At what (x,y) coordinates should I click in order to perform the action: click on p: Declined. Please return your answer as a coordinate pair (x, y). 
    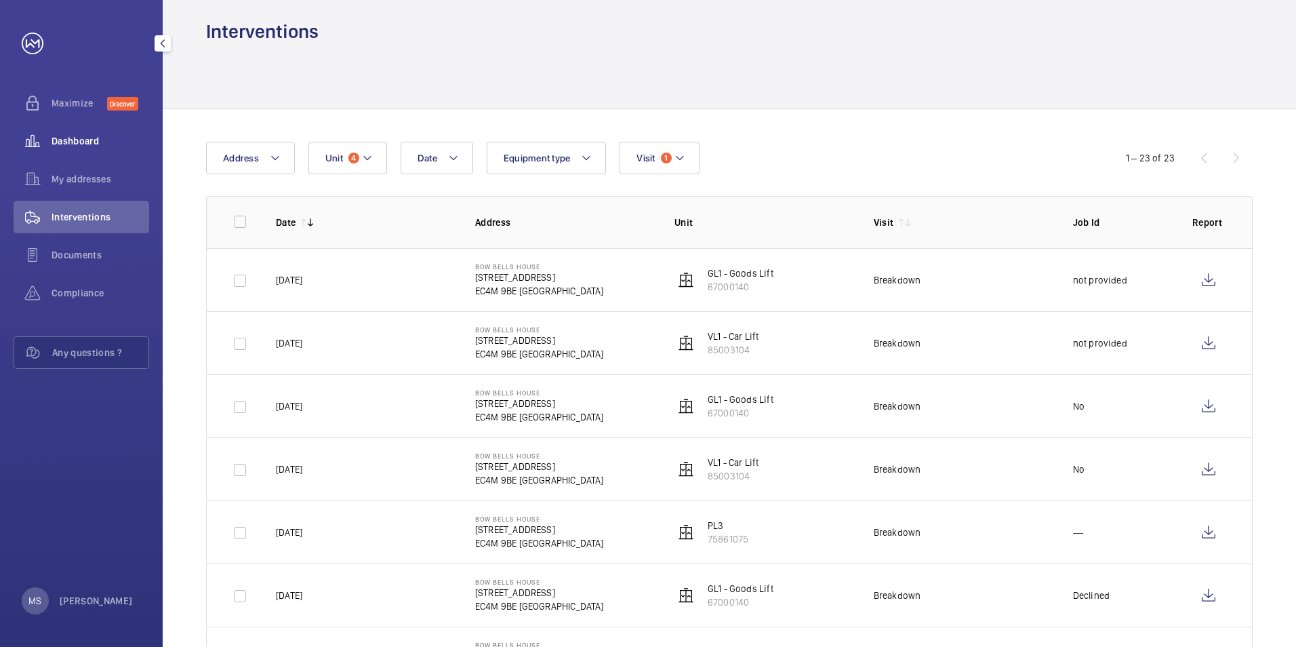
    Looking at the image, I should click on (1092, 595).